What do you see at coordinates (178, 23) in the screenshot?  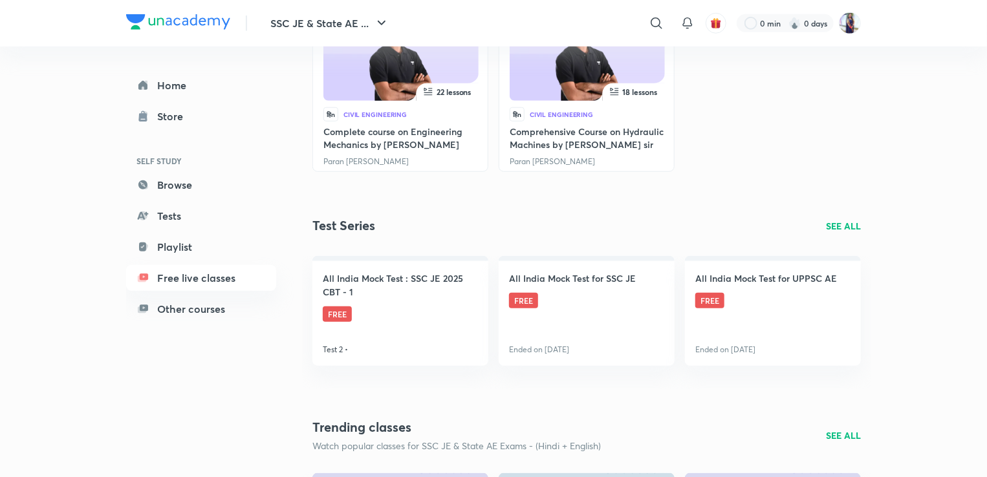 I see `a: Company Logo` at bounding box center [178, 23].